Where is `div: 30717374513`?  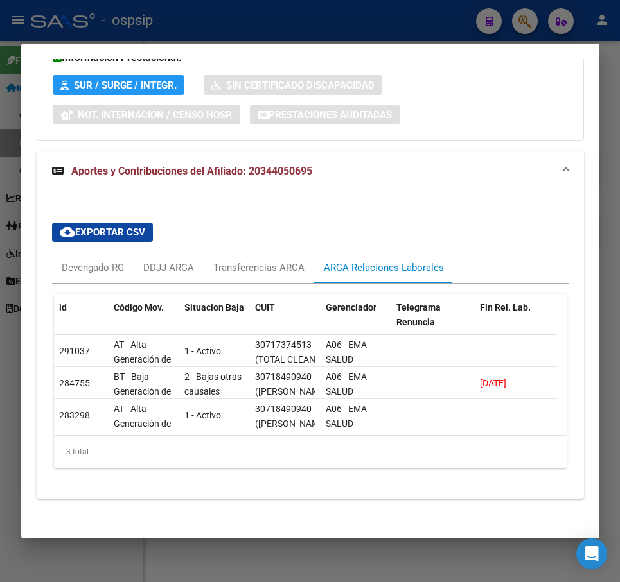
div: 30717374513 is located at coordinates (283, 345).